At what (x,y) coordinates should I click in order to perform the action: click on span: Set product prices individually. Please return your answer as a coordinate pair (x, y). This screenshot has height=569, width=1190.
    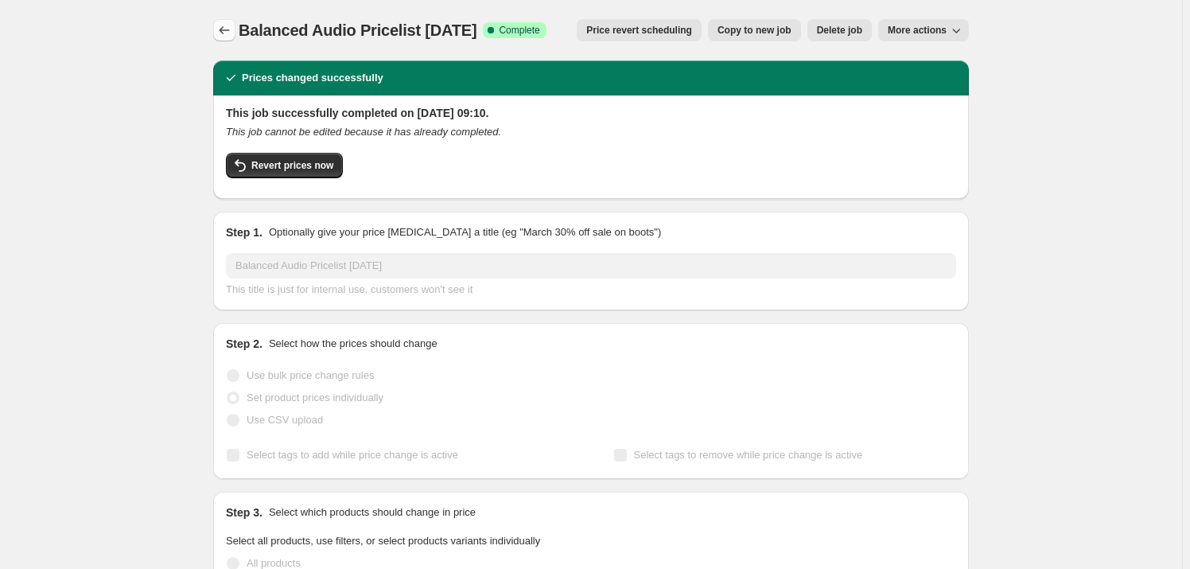
    Looking at the image, I should click on (315, 397).